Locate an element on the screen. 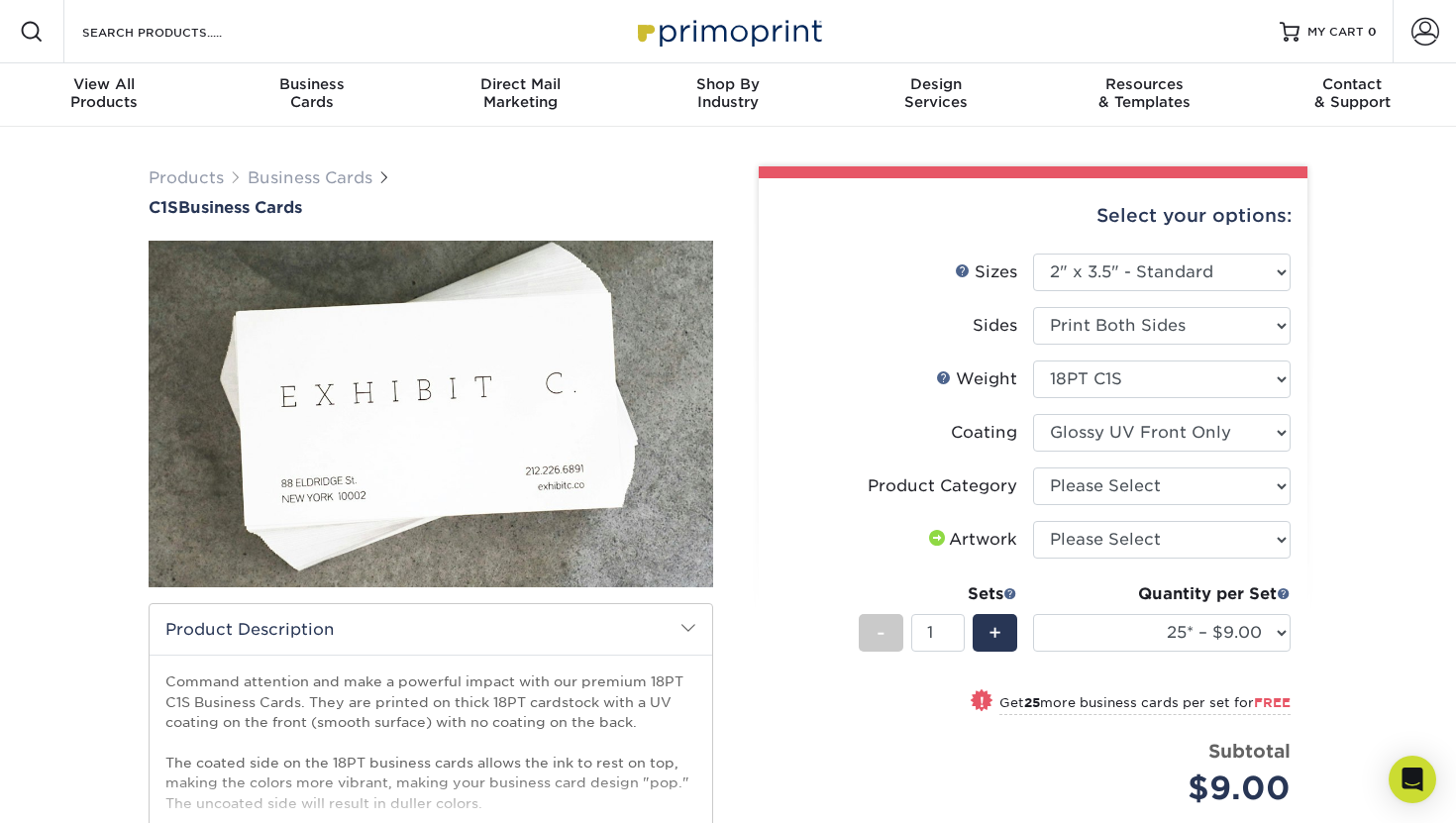 The image size is (1456, 823). a: Products is located at coordinates (186, 177).